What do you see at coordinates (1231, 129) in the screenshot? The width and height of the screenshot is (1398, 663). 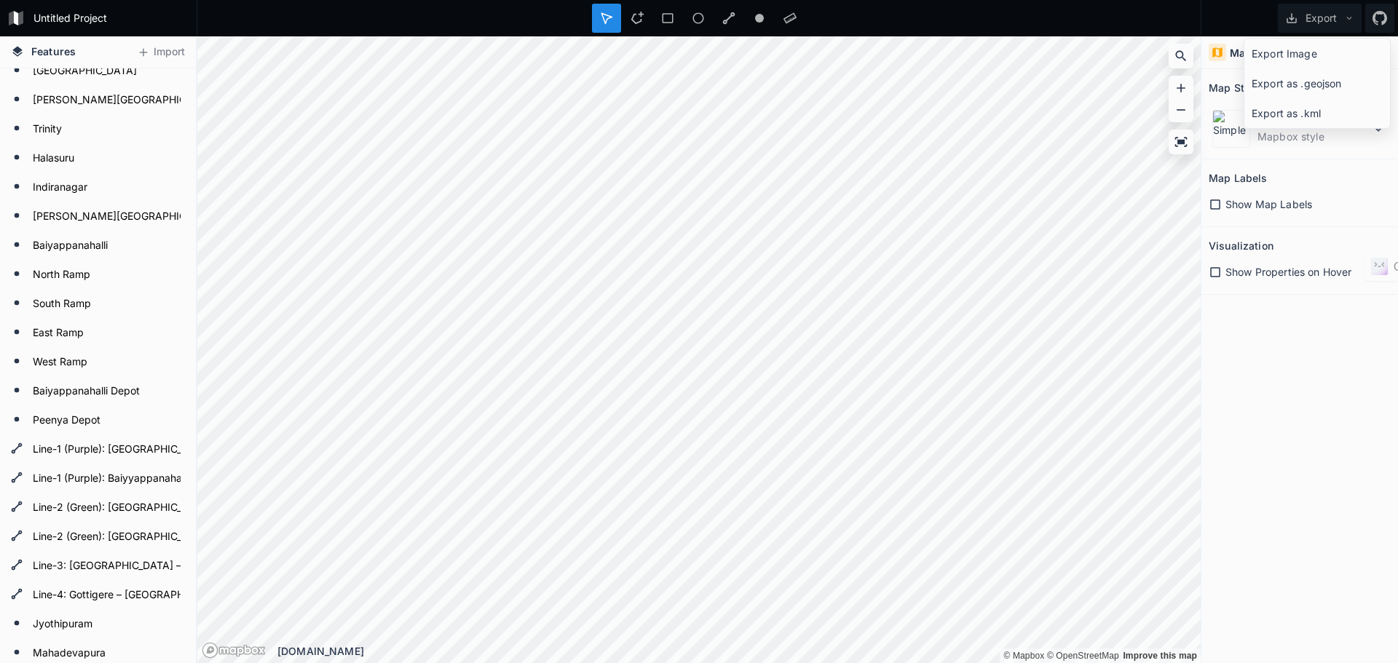 I see `img: Simple` at bounding box center [1231, 129].